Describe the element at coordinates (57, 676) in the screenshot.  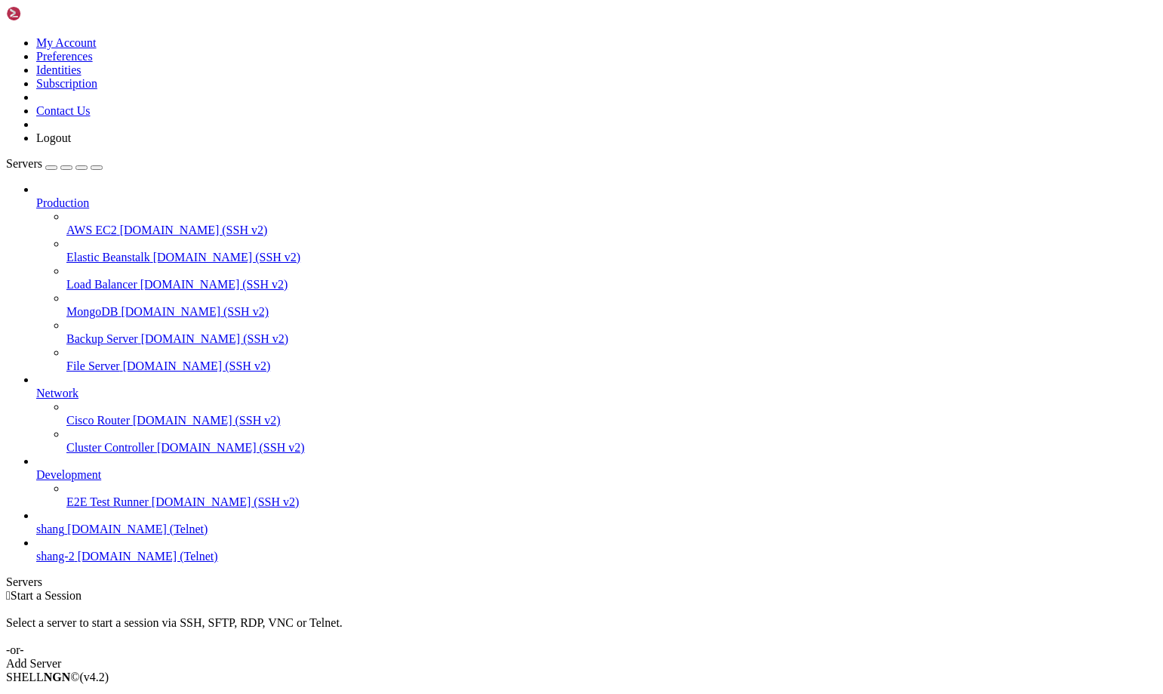
I see `b: NGN` at that location.